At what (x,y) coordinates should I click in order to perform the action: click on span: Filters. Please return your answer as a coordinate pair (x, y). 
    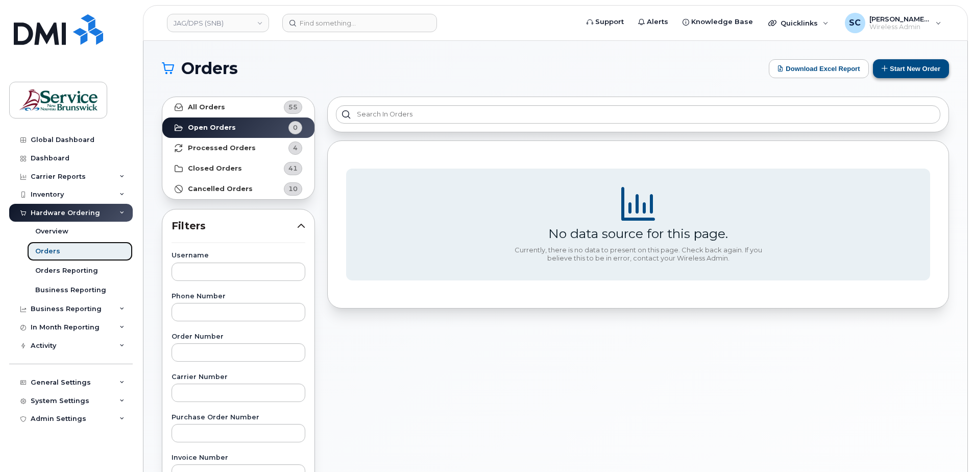
    Looking at the image, I should click on (234, 226).